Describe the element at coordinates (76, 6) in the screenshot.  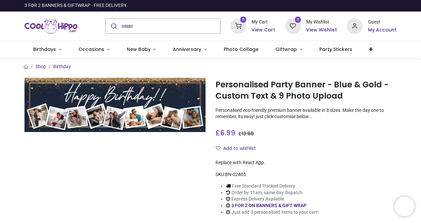
I see `div: 3 FOR 2 BANNERS & GIFTWRAP - FREE DELIVERY` at that location.